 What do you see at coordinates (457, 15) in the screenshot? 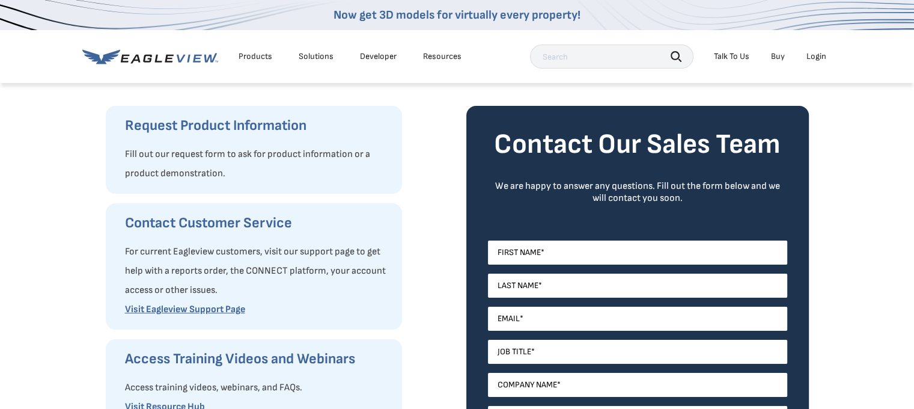
I see `a: Now get 3D models for virtually every property!` at bounding box center [457, 15].